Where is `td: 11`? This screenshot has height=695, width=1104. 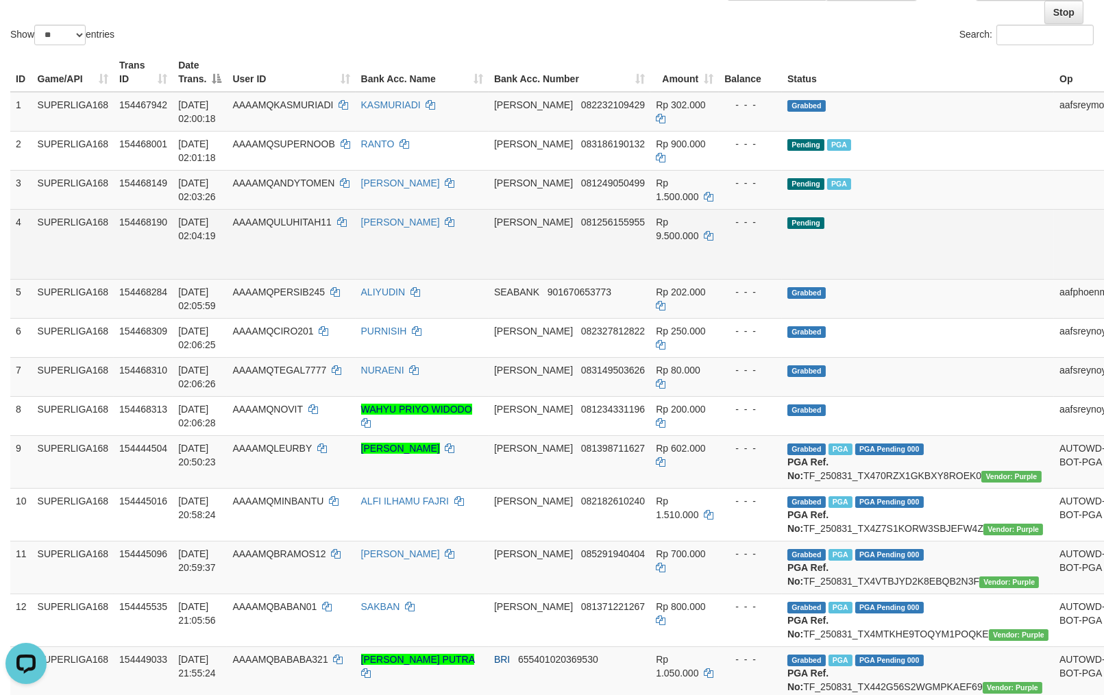 td: 11 is located at coordinates (21, 567).